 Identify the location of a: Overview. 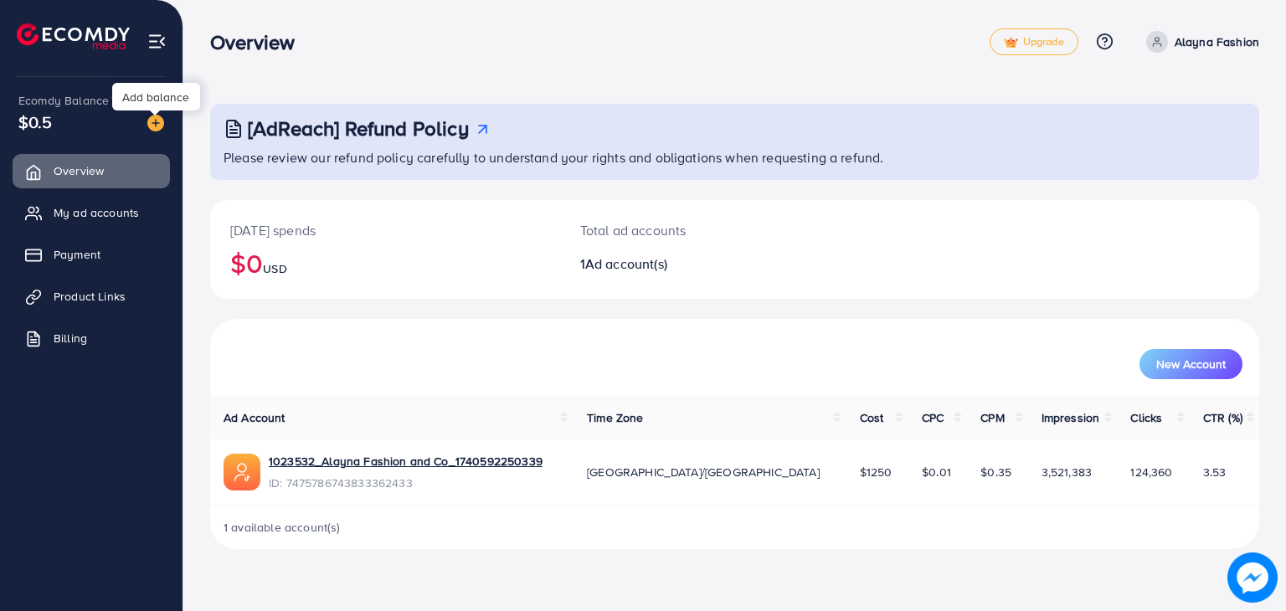
(91, 171).